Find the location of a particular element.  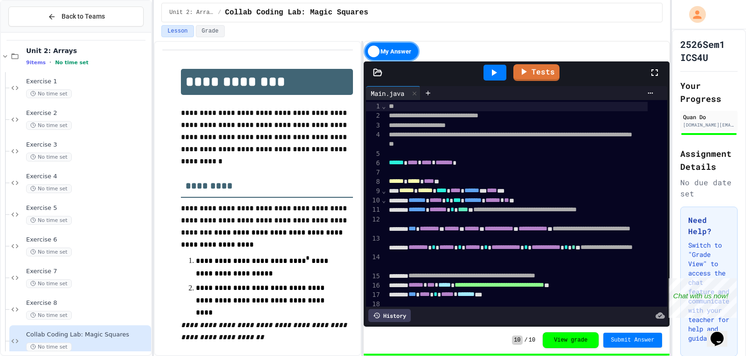

a: Tests is located at coordinates (536, 73).